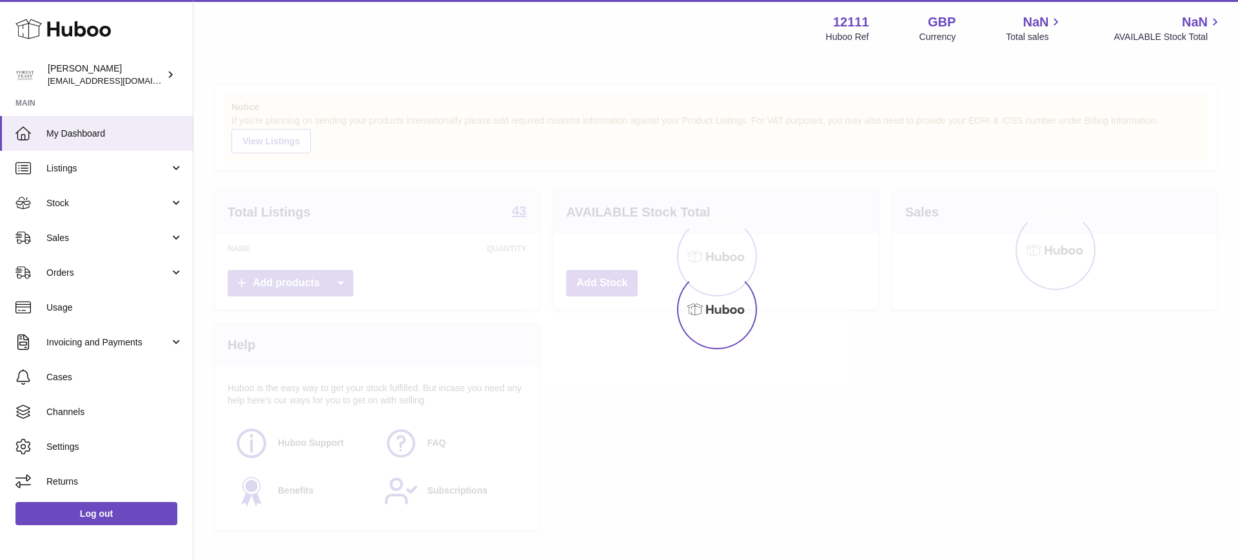  I want to click on strong: GBP, so click(941, 22).